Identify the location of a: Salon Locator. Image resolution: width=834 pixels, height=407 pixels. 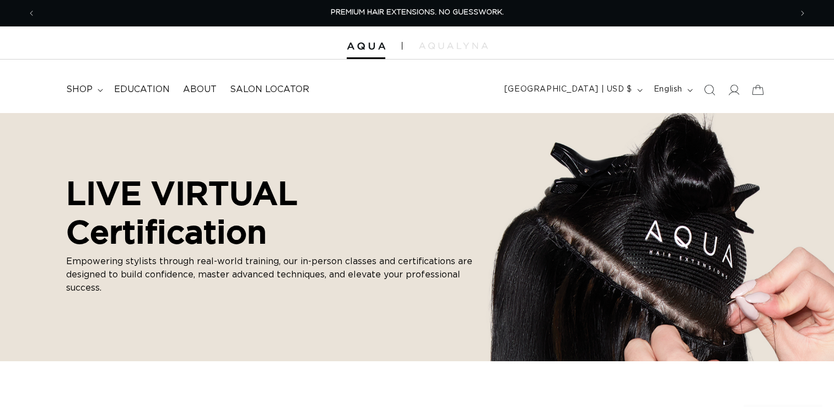
(269, 89).